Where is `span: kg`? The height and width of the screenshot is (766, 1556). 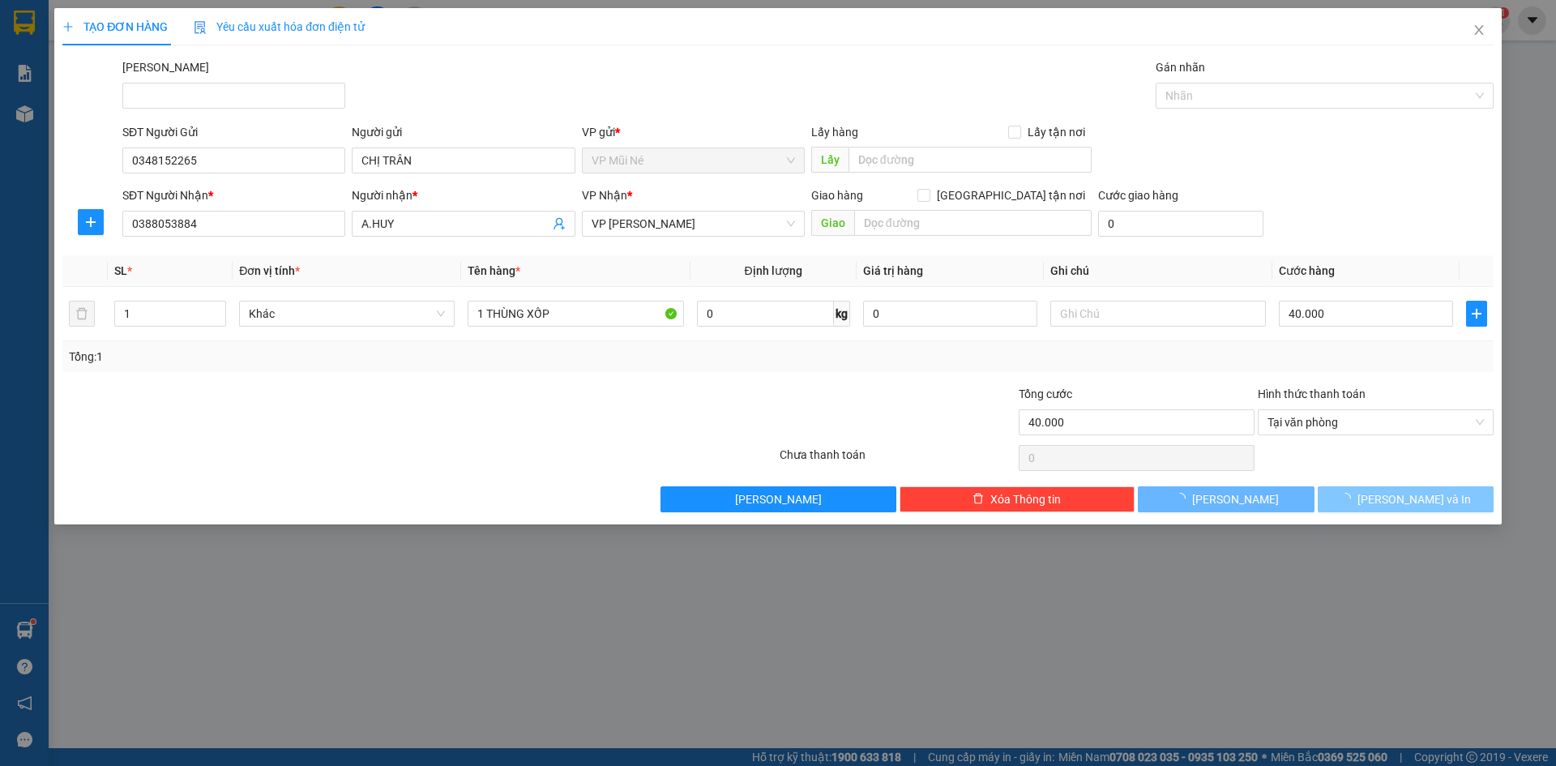
span: kg is located at coordinates (842, 314).